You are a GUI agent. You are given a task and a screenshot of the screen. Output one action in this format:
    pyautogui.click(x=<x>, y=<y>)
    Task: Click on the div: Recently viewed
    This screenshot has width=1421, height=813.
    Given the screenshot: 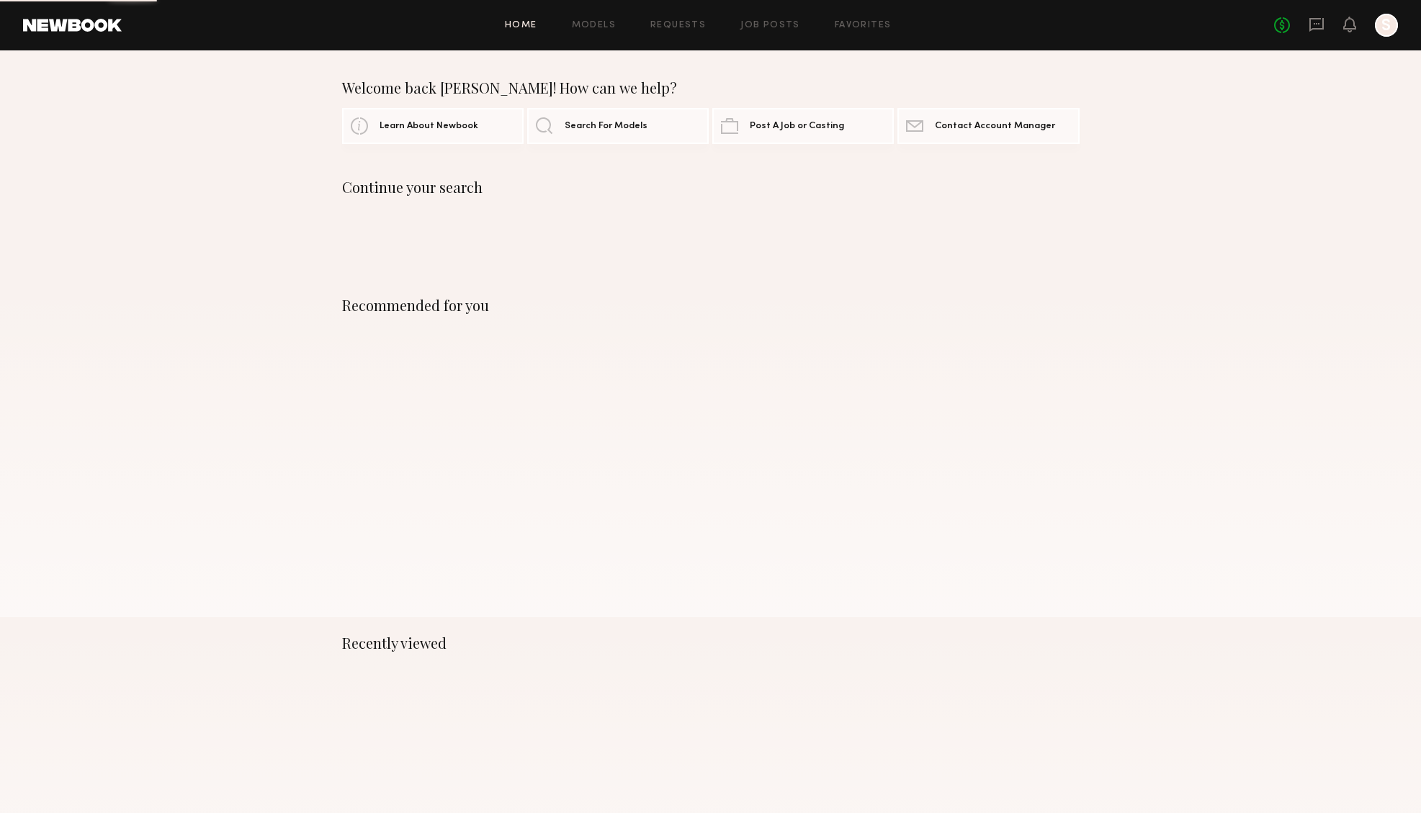 What is the action you would take?
    pyautogui.click(x=711, y=643)
    